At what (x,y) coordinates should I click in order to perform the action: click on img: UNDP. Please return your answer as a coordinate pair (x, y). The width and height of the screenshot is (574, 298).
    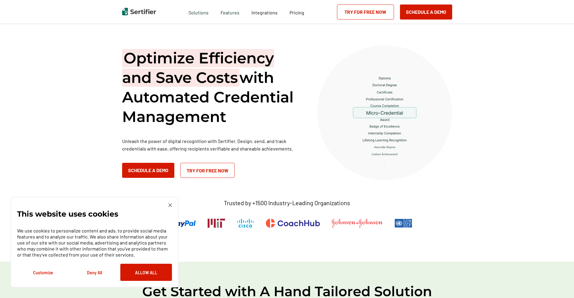
    Looking at the image, I should click on (403, 223).